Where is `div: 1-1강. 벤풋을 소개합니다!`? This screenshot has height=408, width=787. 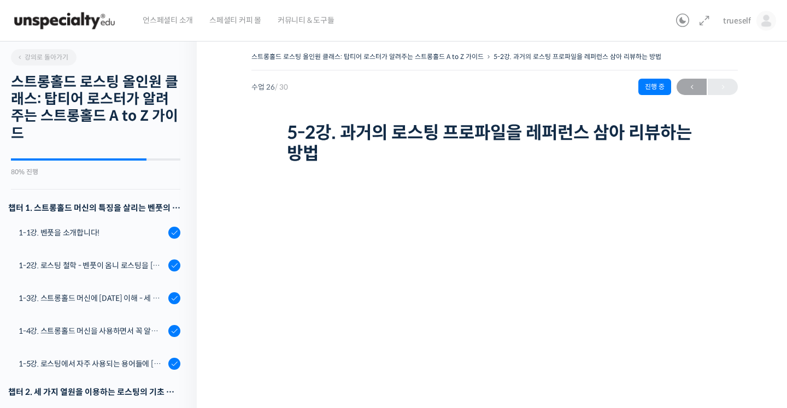
div: 1-1강. 벤풋을 소개합니다! is located at coordinates (92, 233).